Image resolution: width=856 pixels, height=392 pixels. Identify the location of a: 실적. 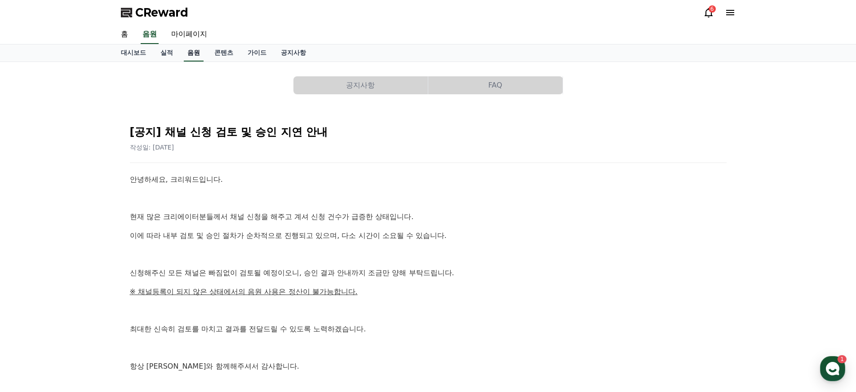
(167, 53).